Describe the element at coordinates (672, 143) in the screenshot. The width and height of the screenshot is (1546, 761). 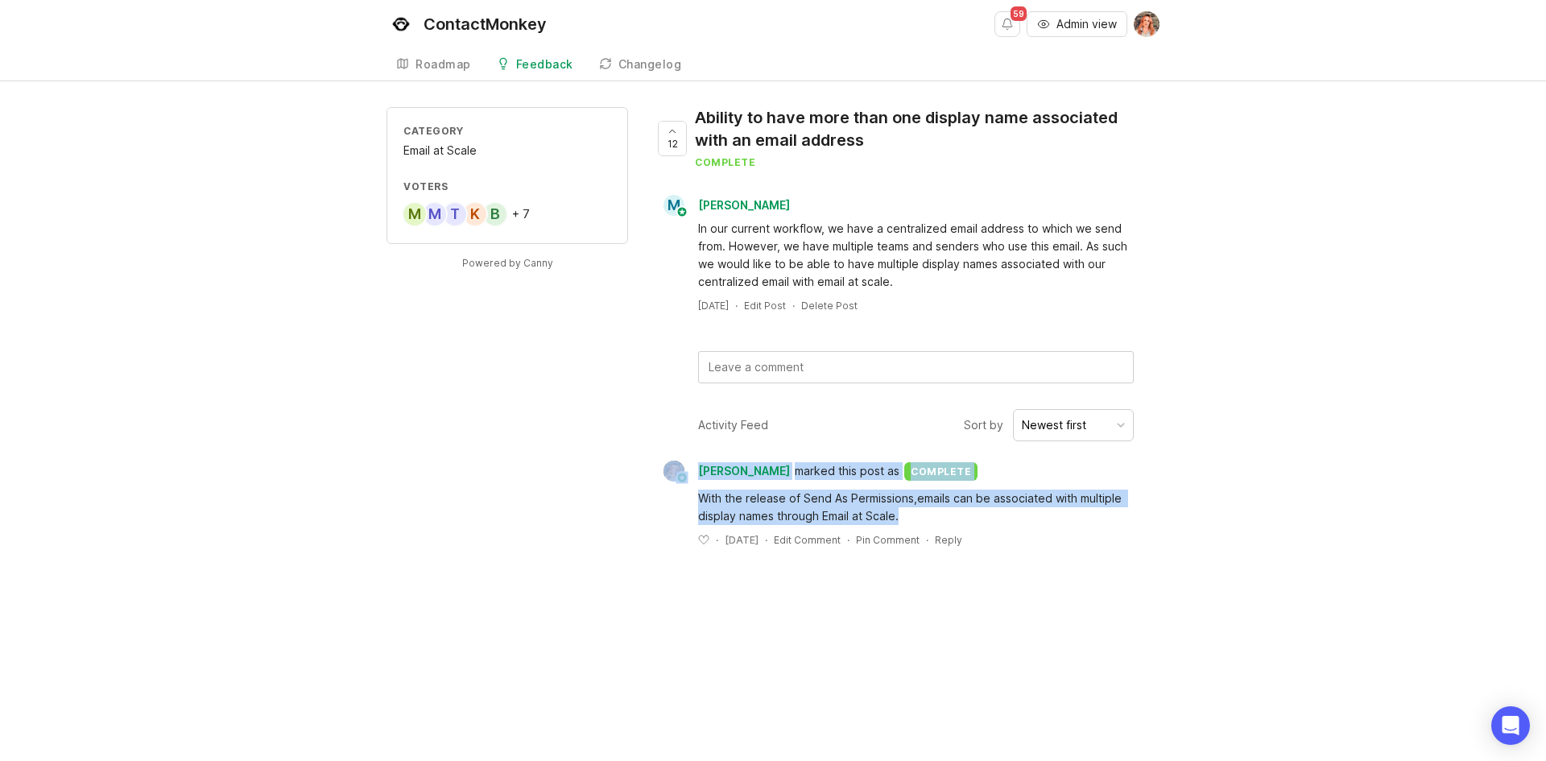
I see `span: 12` at that location.